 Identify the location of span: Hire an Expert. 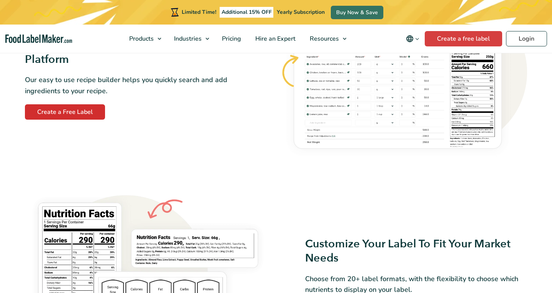
(274, 39).